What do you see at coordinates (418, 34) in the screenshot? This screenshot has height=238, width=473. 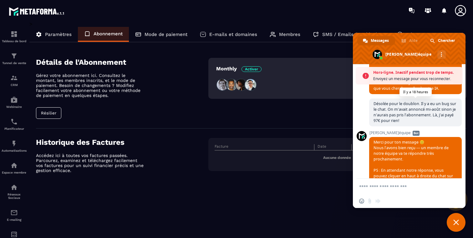 I see `p: WhatsApp` at bounding box center [418, 34].